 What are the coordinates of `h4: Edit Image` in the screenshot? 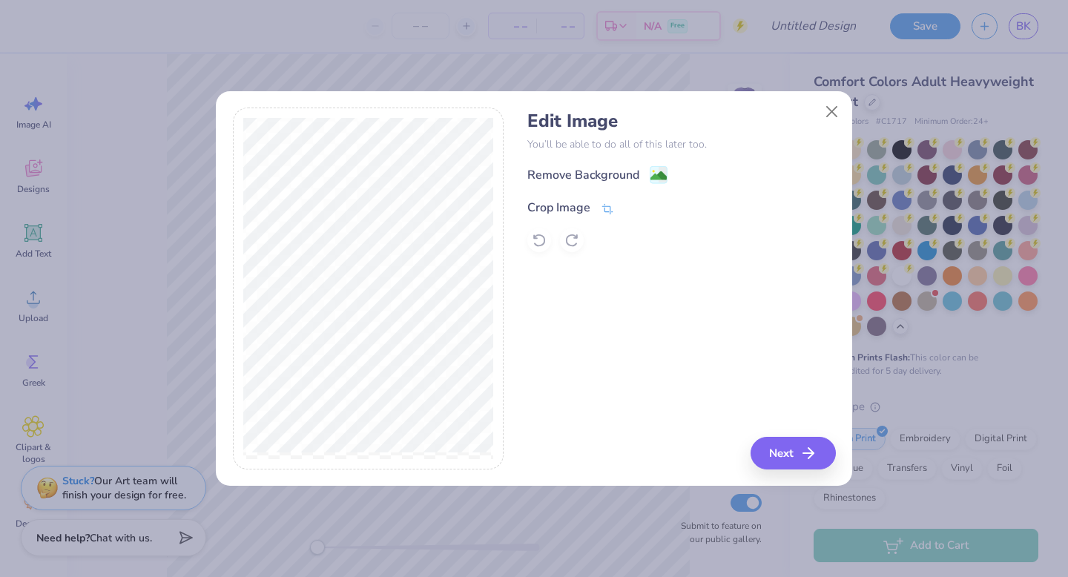 It's located at (681, 121).